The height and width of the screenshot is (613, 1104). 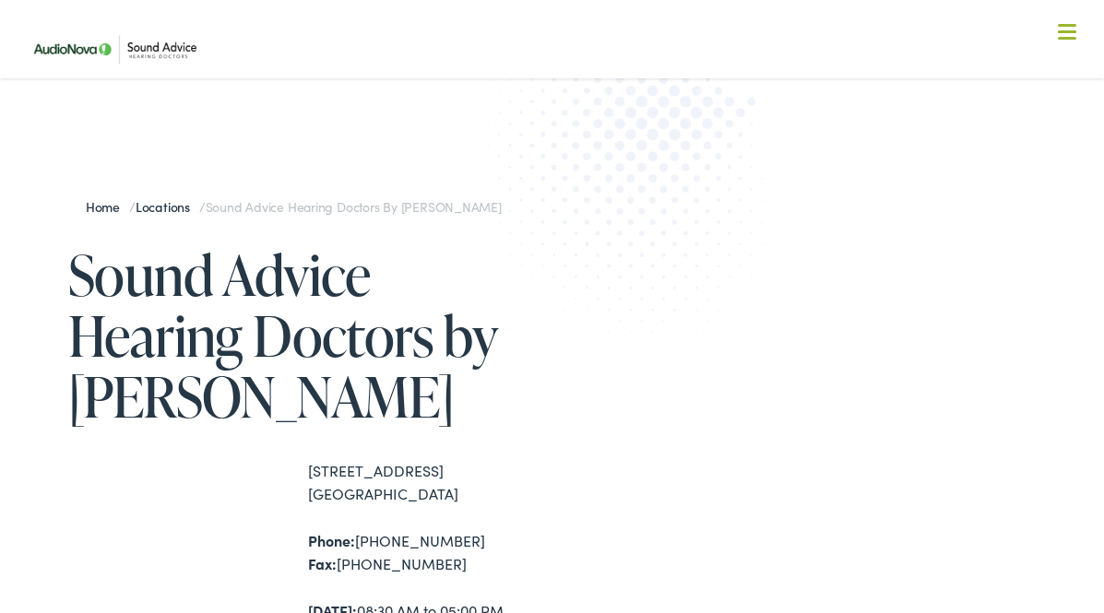 I want to click on a: Locations, so click(x=167, y=207).